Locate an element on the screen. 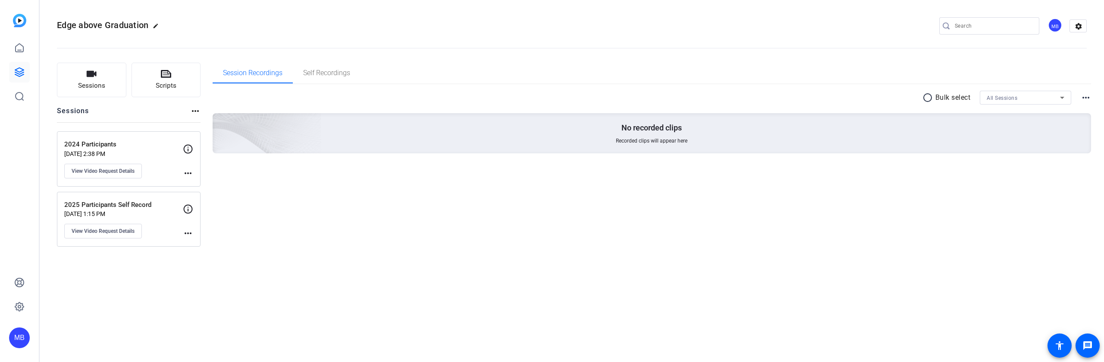 The image size is (1104, 362). span: Self Recordings is located at coordinates (327, 73).